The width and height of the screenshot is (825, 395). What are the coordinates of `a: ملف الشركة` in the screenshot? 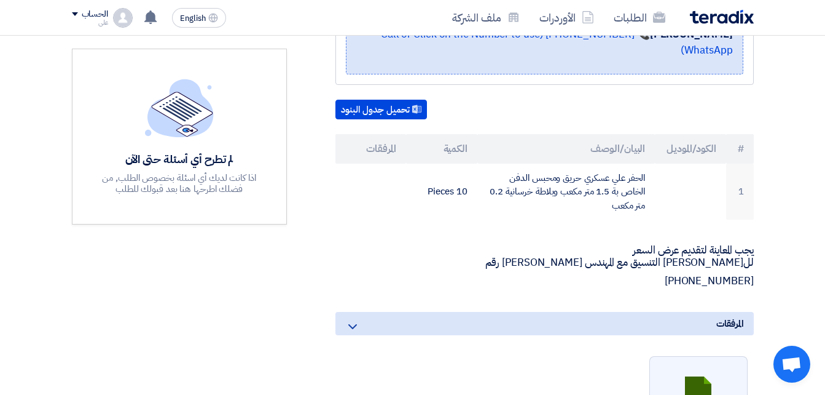 It's located at (486, 17).